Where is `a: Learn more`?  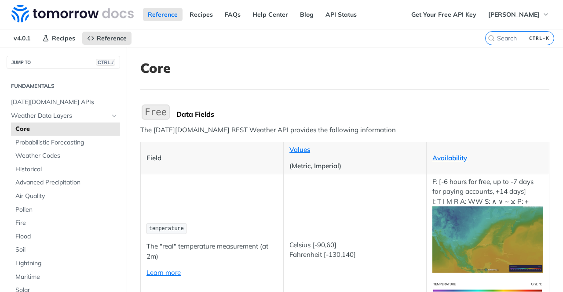 a: Learn more is located at coordinates (164, 273).